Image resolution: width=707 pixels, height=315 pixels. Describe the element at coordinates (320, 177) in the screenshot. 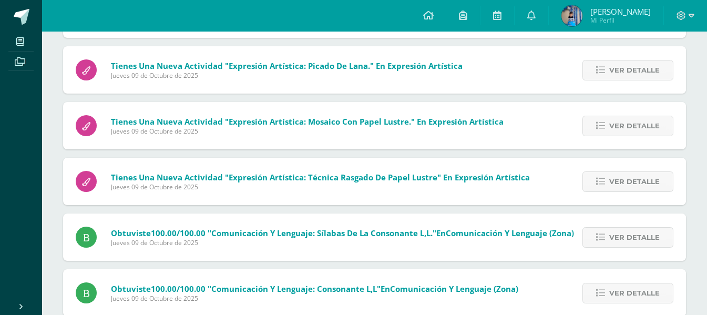

I see `span: Tienes una nueva actividad "Expresión Artística: Técnica rasgado de papel lustre" En Expresión Ar...` at that location.